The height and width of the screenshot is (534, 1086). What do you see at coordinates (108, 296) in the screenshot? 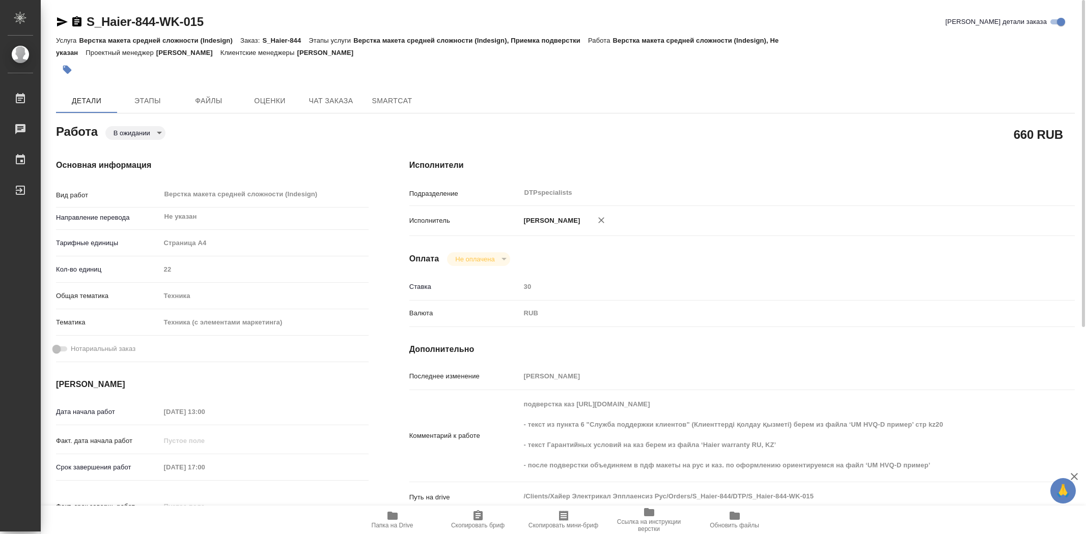
I see `p: Общая тематика` at bounding box center [108, 296].